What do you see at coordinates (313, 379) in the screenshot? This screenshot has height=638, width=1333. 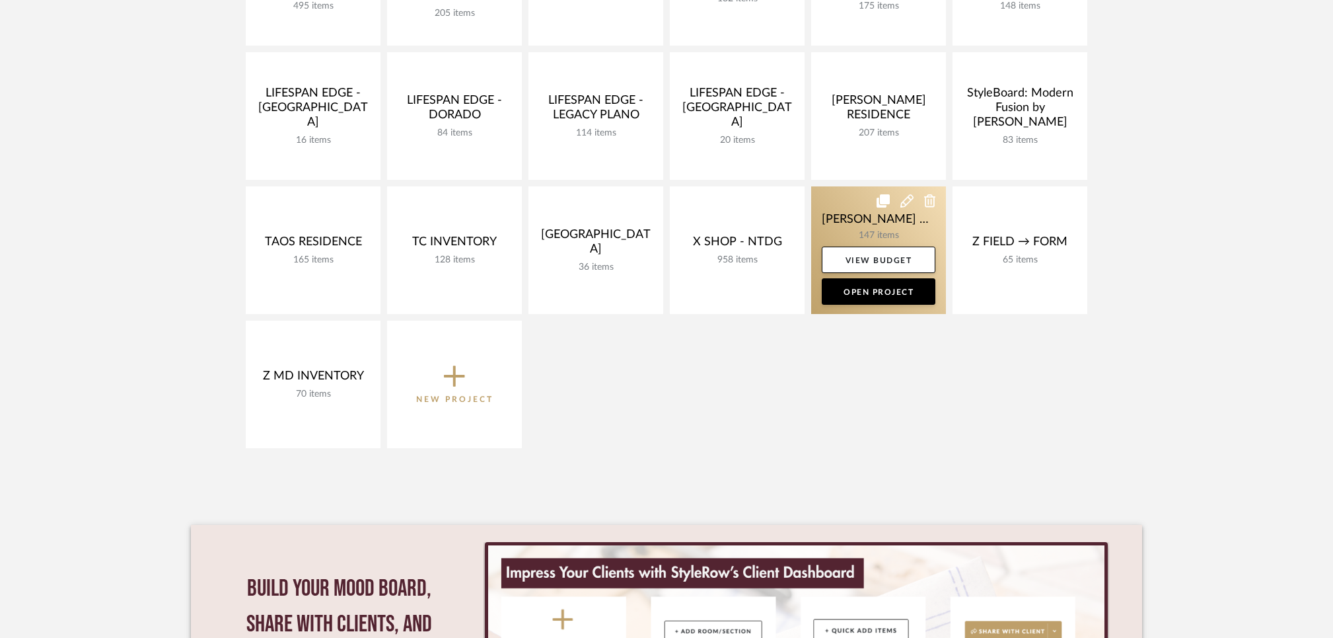 I see `div: Z MD INVENTORY` at bounding box center [313, 379].